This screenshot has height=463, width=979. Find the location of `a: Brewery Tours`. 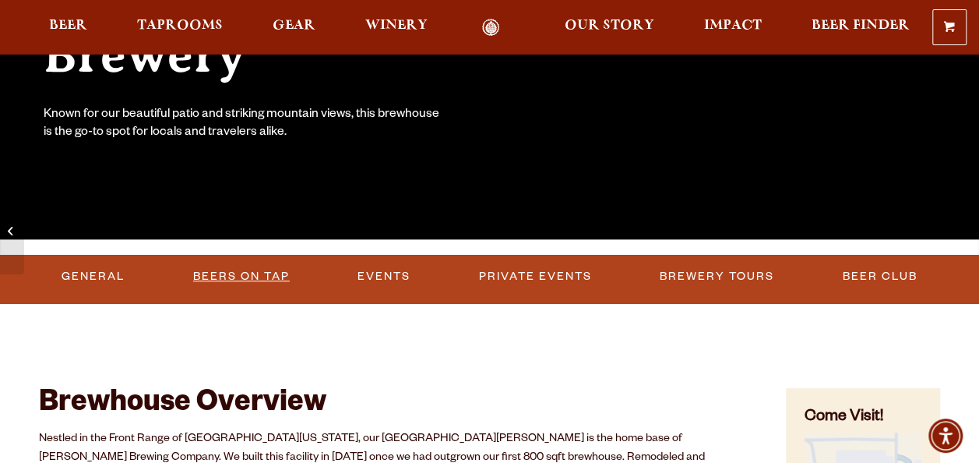

a: Brewery Tours is located at coordinates (716, 276).